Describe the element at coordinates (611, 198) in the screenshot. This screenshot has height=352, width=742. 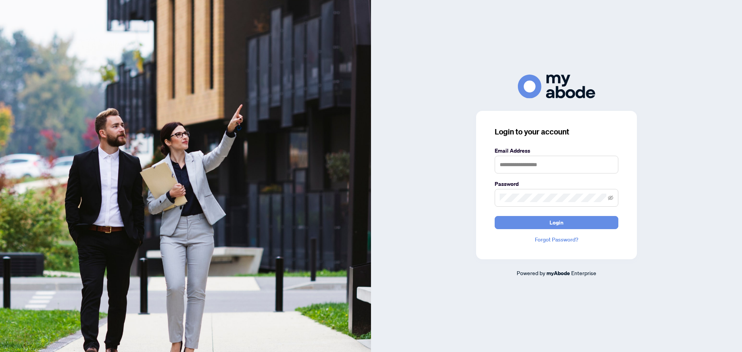
I see `span: eye-invisible` at that location.